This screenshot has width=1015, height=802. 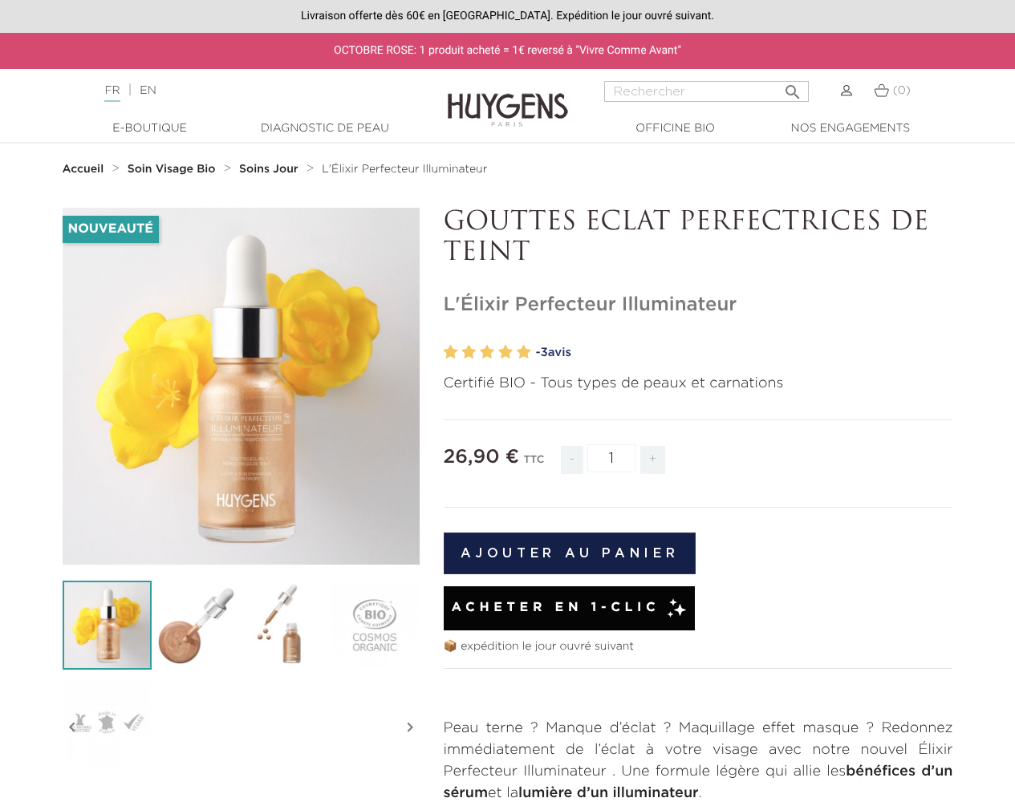 I want to click on a: L'Élixir Perfecteur Illuminateur, so click(x=404, y=169).